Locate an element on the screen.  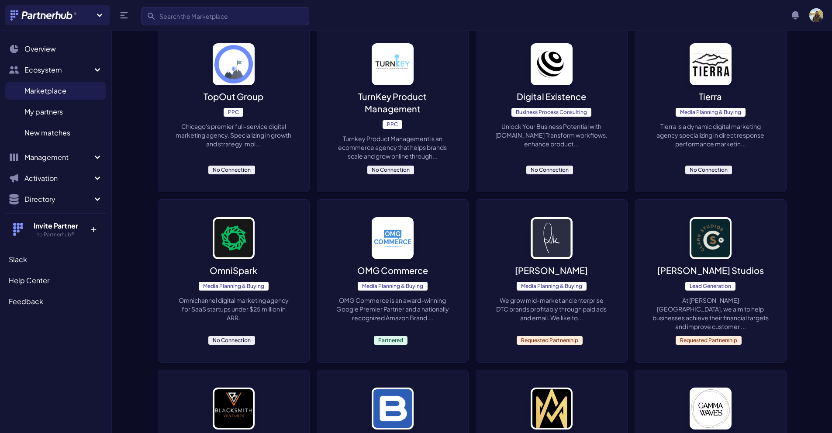
h4: Invite Partner is located at coordinates (55, 226).